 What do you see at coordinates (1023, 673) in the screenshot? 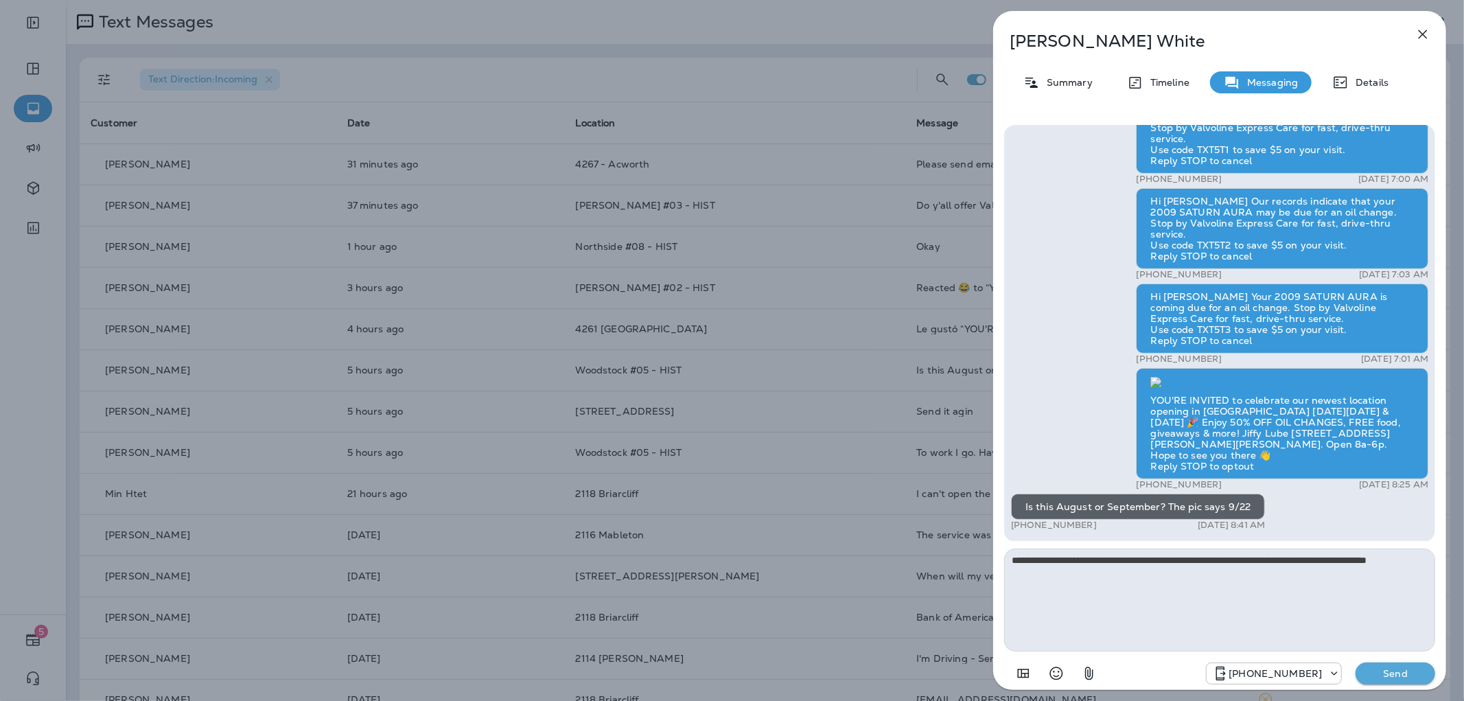
I see `button: Add in a premade template` at bounding box center [1023, 673].